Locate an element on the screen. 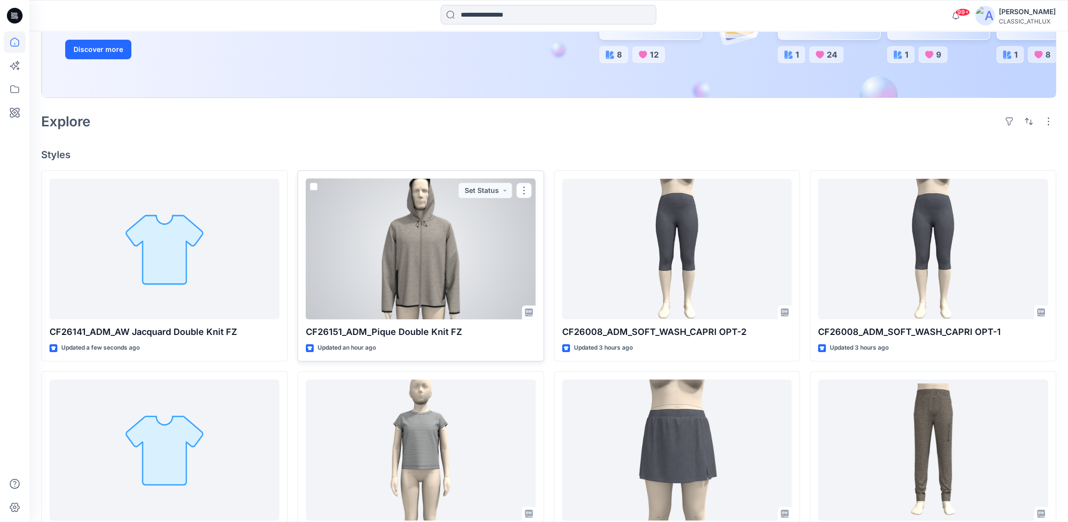 The height and width of the screenshot is (522, 1068). h4: Styles is located at coordinates (548, 155).